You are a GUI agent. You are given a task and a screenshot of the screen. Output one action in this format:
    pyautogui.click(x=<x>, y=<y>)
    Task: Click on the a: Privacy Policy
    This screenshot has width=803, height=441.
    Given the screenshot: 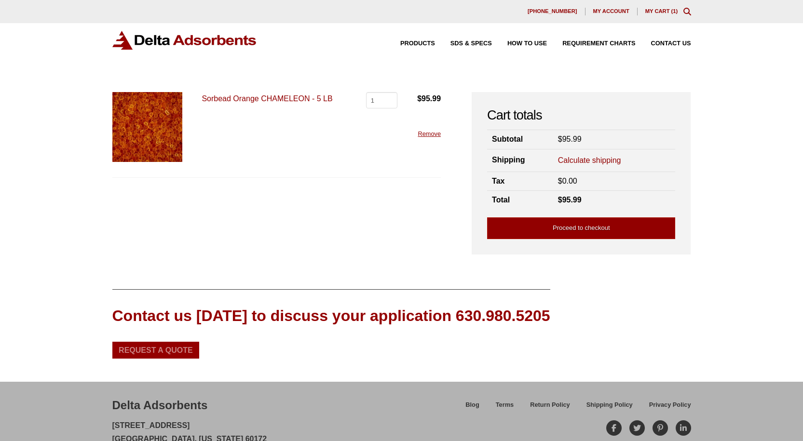 What is the action you would take?
    pyautogui.click(x=666, y=408)
    